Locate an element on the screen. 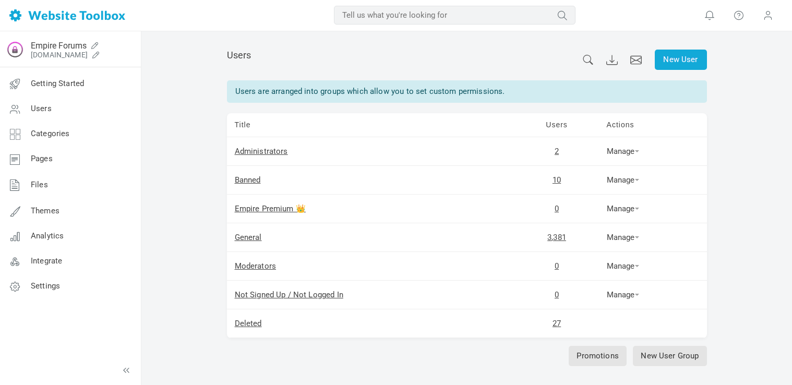  a: Toggle the menu is located at coordinates (126, 370).